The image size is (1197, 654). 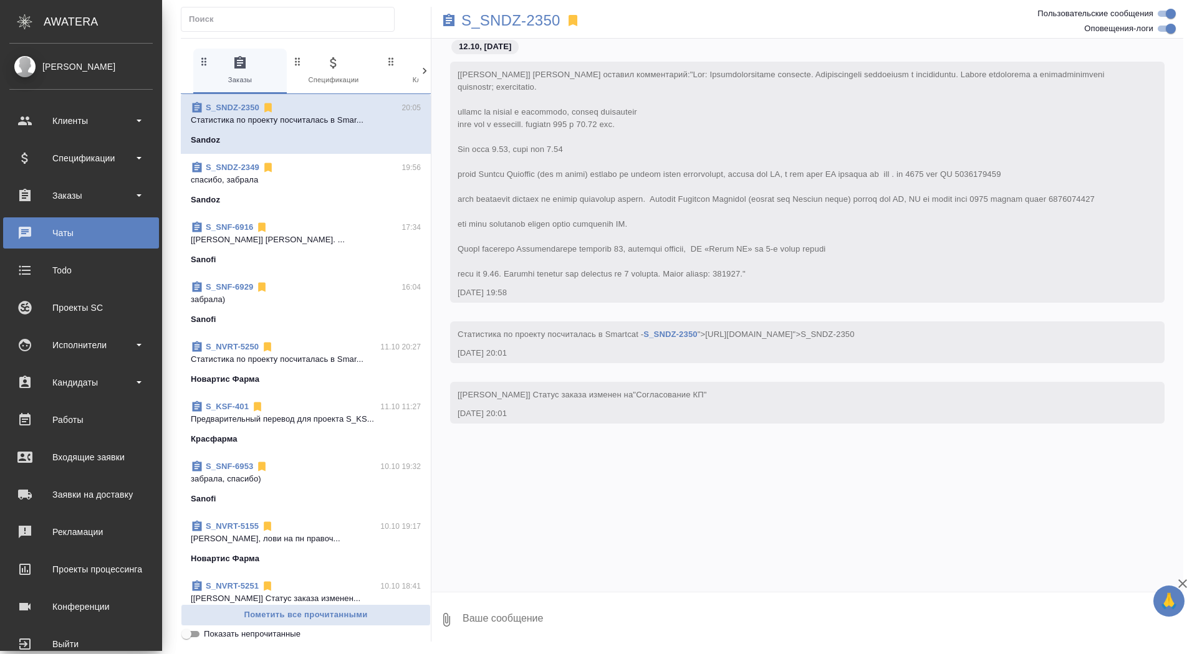 What do you see at coordinates (81, 570) in the screenshot?
I see `div: Проекты процессинга` at bounding box center [81, 570].